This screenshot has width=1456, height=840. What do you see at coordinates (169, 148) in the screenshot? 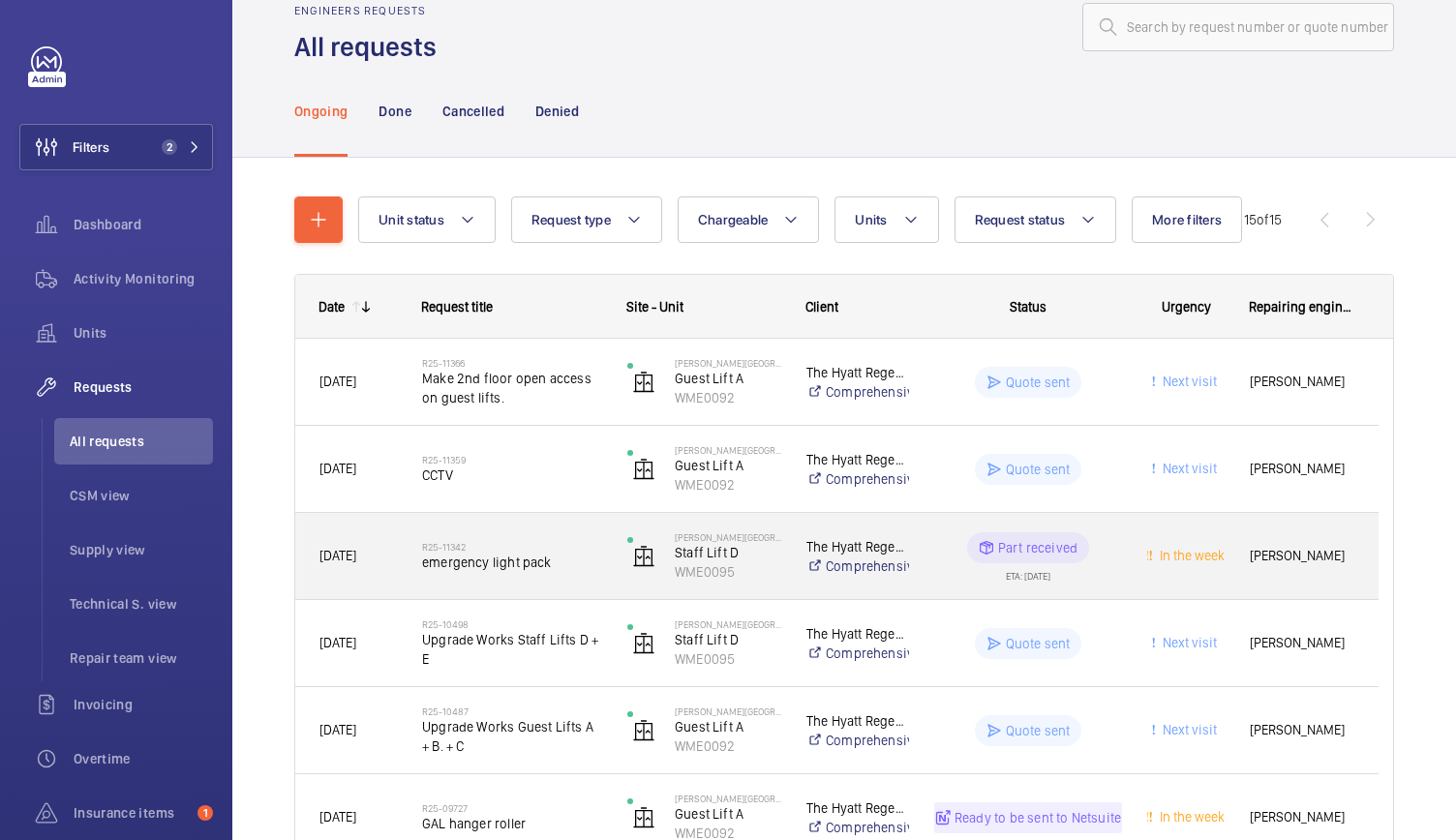
I see `span: 2` at bounding box center [169, 148].